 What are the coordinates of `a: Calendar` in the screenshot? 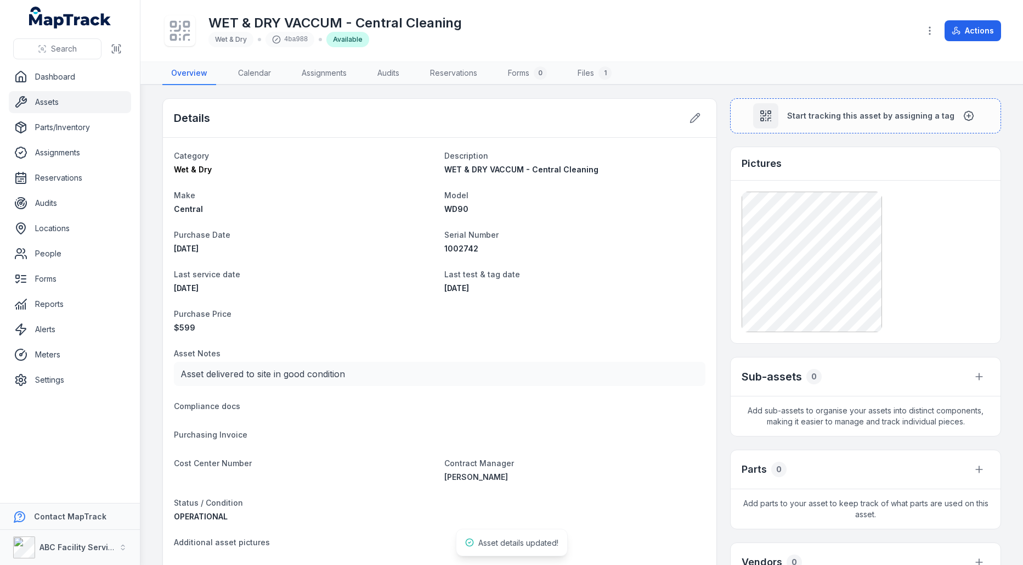 It's located at (255, 74).